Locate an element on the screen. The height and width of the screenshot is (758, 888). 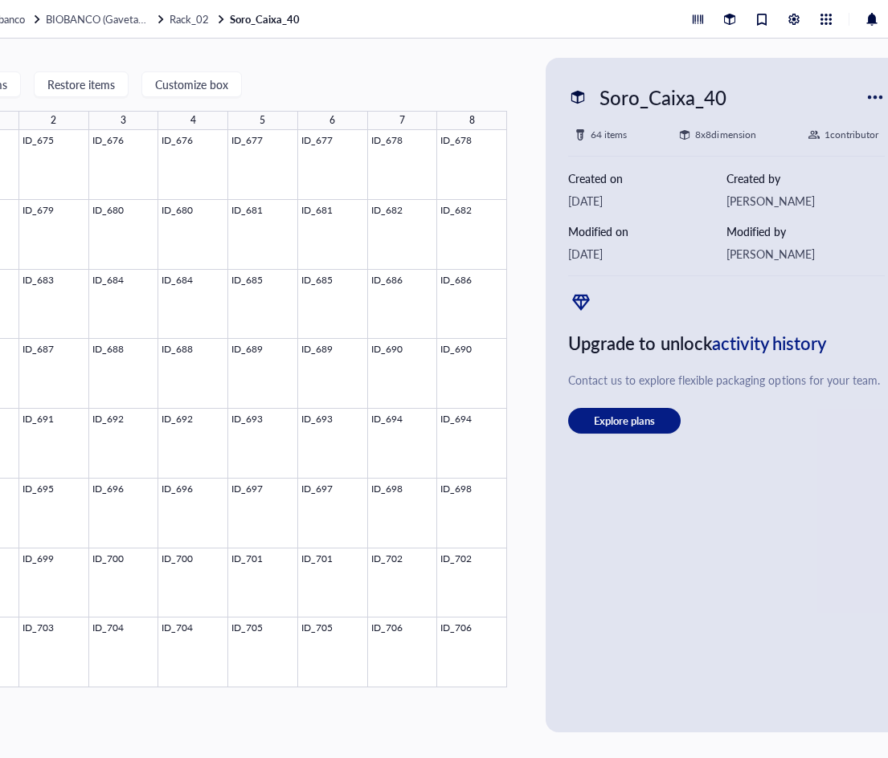
div: 1 contributor is located at coordinates (851, 135).